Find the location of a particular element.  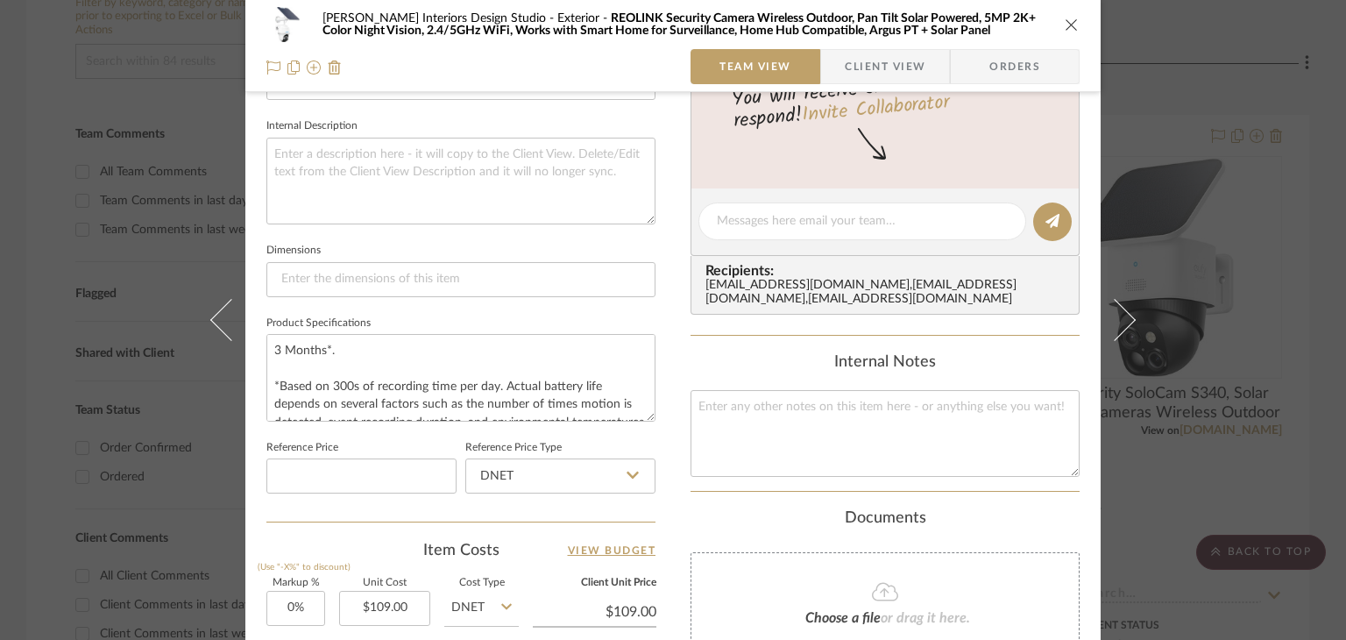

div: Documents is located at coordinates (885, 519).